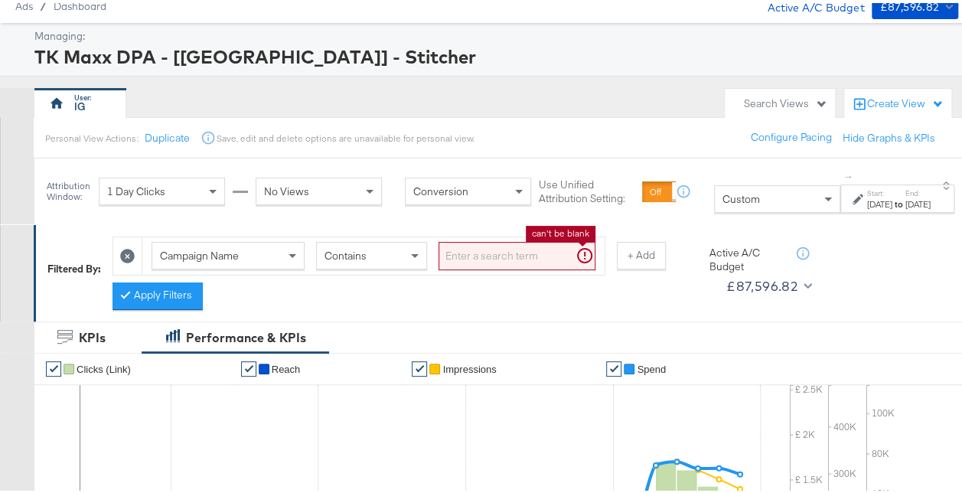 This screenshot has width=962, height=493. I want to click on div: Managing:, so click(494, 33).